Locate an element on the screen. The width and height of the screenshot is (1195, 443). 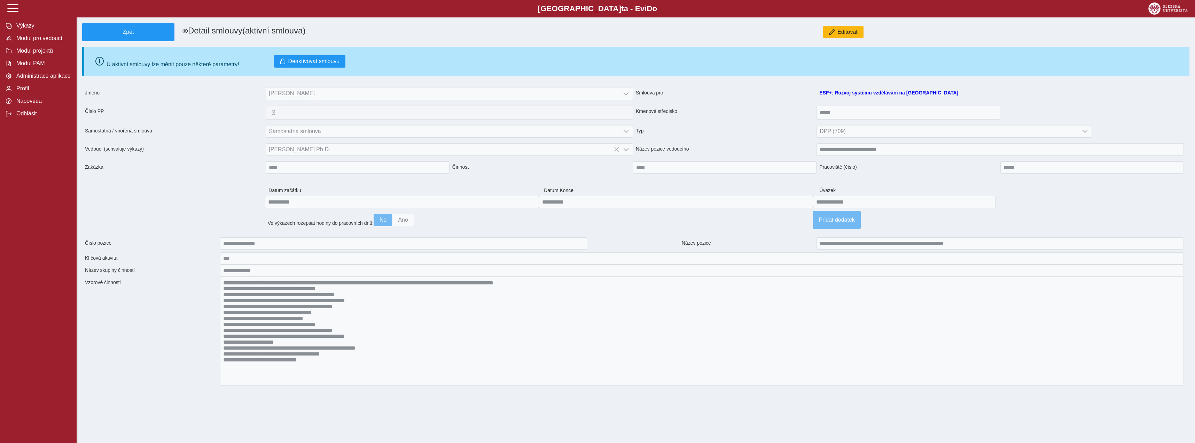
span: Vedoucí (schvaluje výkazy) is located at coordinates (174, 149).